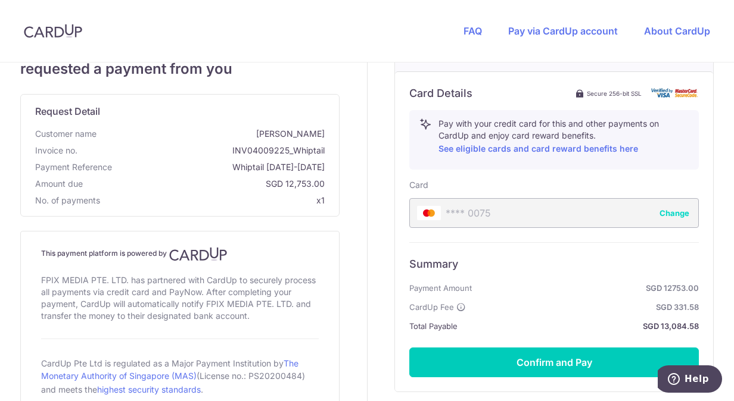 This screenshot has height=401, width=734. I want to click on span: translation missing: en.request_detail, so click(67, 111).